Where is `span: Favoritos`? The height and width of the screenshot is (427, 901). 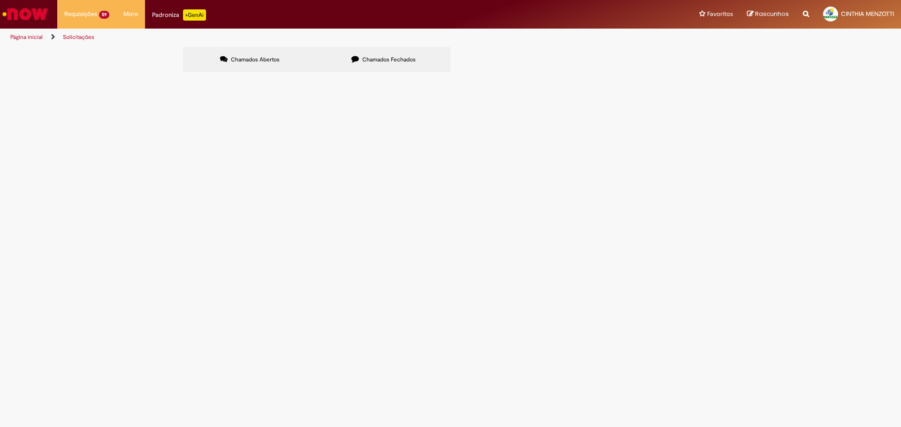 span: Favoritos is located at coordinates (720, 14).